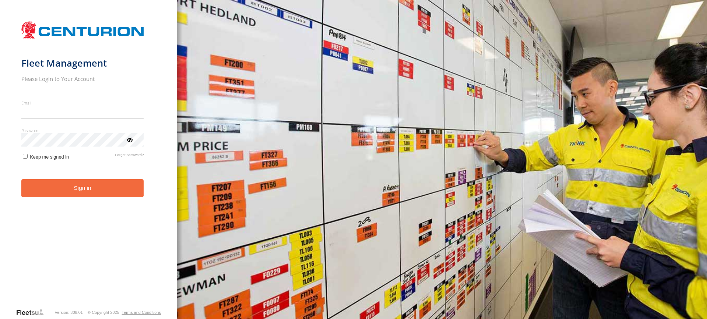 The width and height of the screenshot is (707, 319). Describe the element at coordinates (83, 103) in the screenshot. I see `label: Email` at that location.